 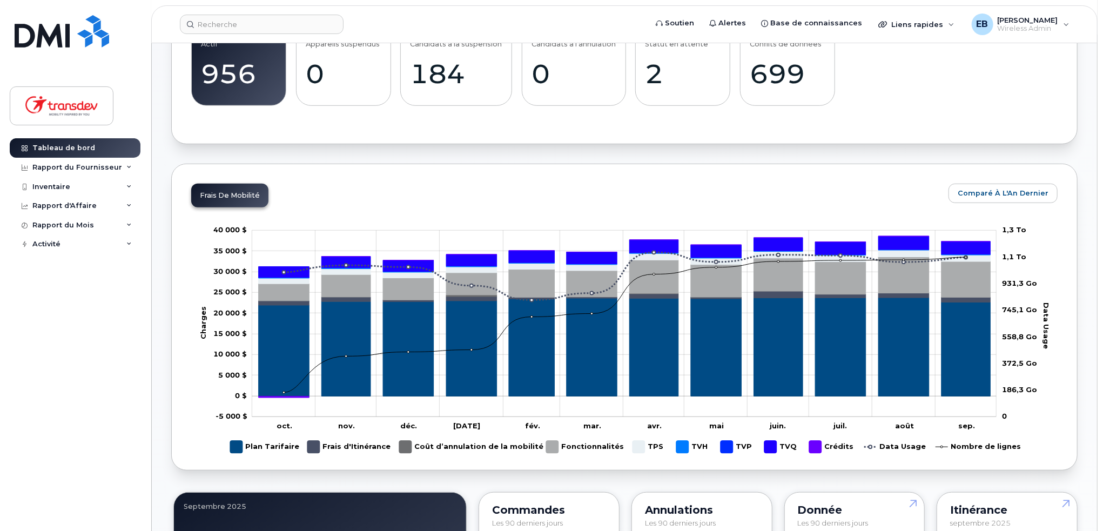 I want to click on tspan: 0 $, so click(x=241, y=395).